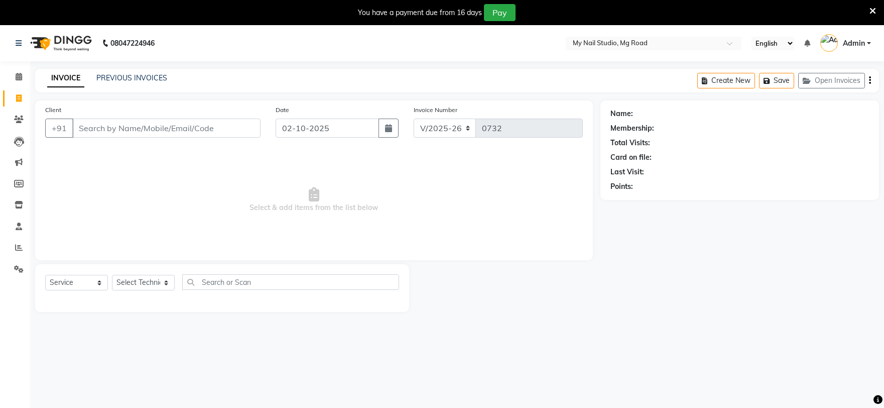  What do you see at coordinates (630, 143) in the screenshot?
I see `div: Total Visits:` at bounding box center [630, 143].